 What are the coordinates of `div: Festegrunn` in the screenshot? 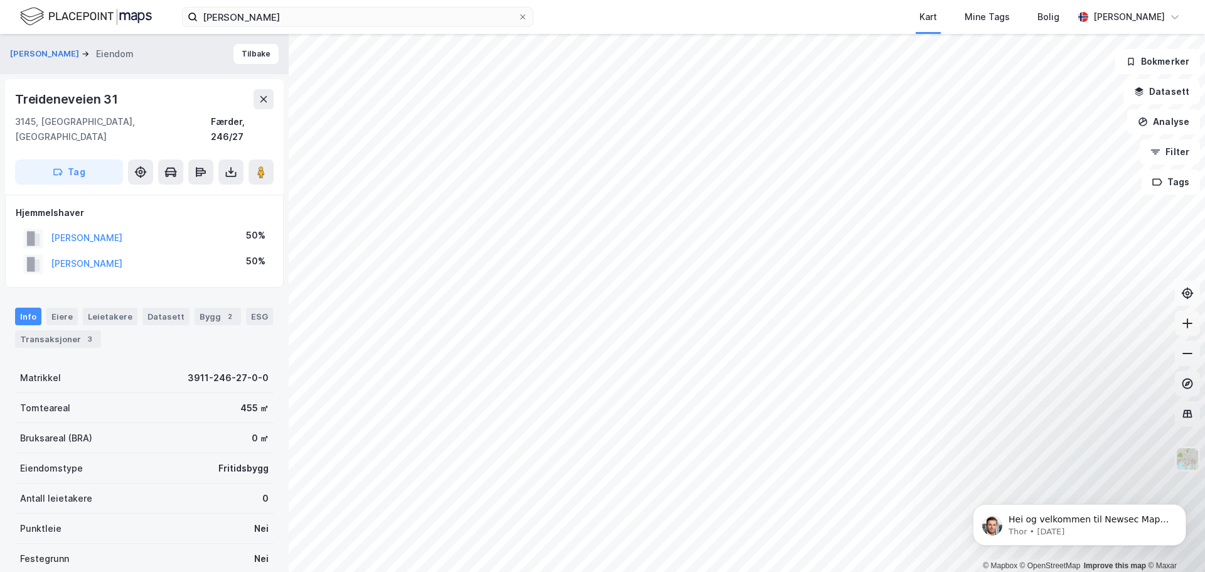 It's located at (45, 559).